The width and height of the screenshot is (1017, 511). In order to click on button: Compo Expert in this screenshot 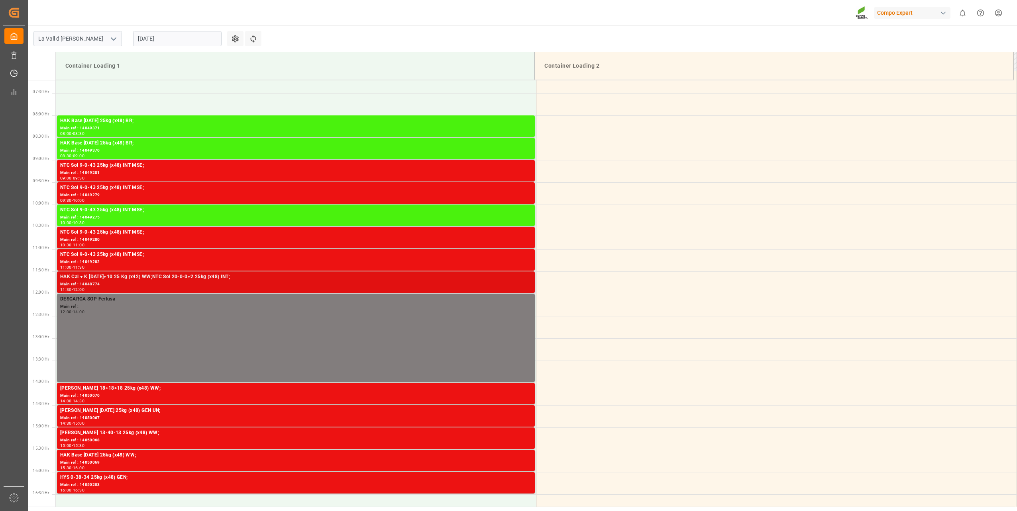, I will do `click(913, 13)`.